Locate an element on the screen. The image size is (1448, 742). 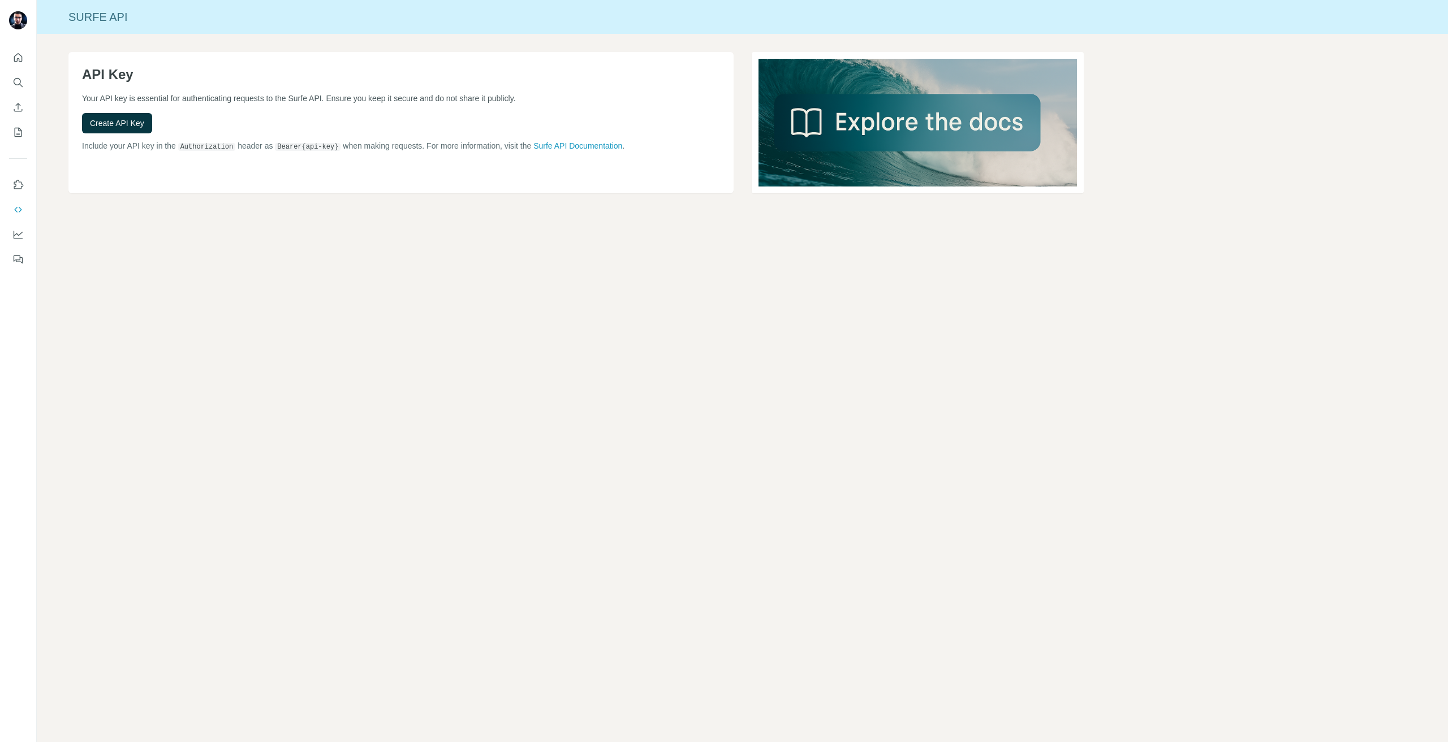
button: Use Surfe API is located at coordinates (18, 210).